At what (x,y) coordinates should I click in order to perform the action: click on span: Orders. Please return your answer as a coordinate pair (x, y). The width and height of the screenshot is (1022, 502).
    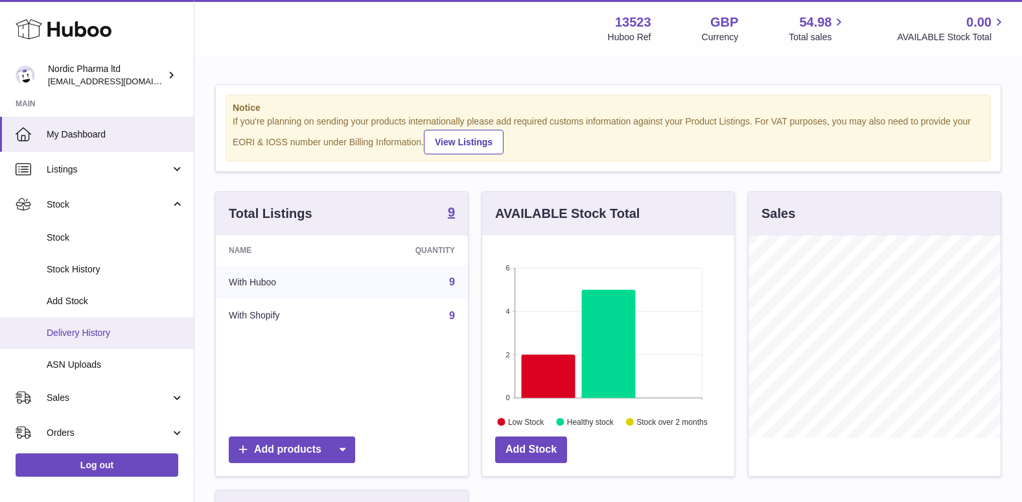
    Looking at the image, I should click on (108, 432).